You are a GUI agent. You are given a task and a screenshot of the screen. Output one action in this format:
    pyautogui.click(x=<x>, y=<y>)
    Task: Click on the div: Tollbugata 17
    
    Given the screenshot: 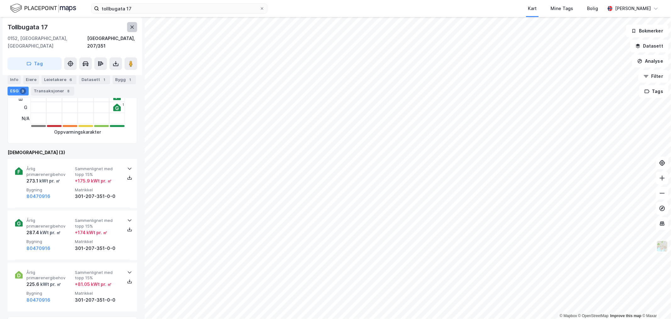 What is the action you would take?
    pyautogui.click(x=28, y=27)
    